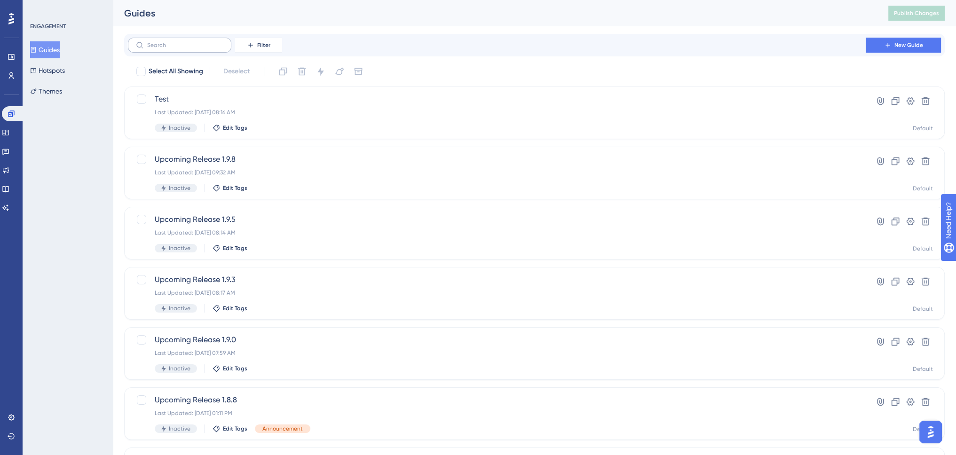 This screenshot has width=956, height=455. Describe the element at coordinates (48, 71) in the screenshot. I see `button: Hotspots` at that location.